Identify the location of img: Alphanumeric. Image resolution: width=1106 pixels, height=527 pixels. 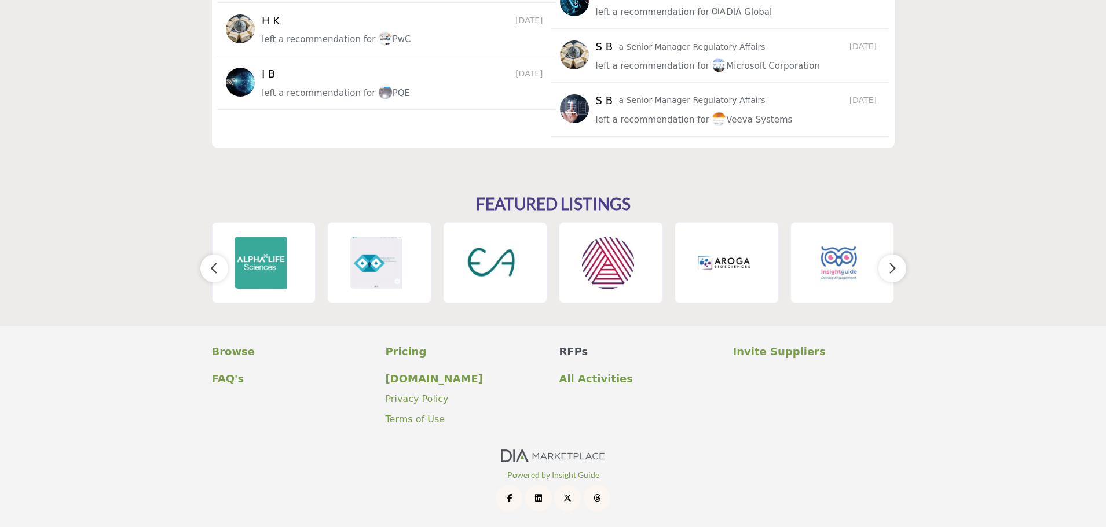
(608, 263).